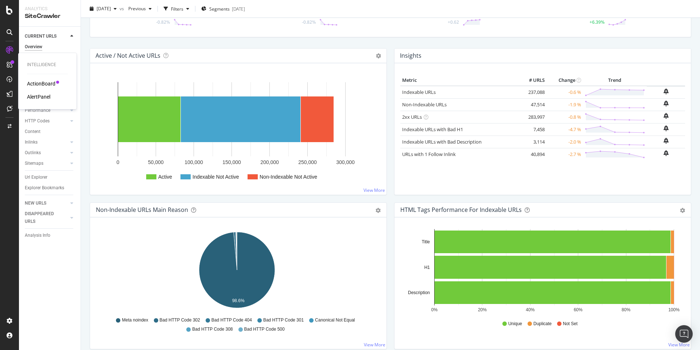 This screenshot has width=700, height=350. What do you see at coordinates (36, 177) in the screenshot?
I see `div: Url Explorer` at bounding box center [36, 177].